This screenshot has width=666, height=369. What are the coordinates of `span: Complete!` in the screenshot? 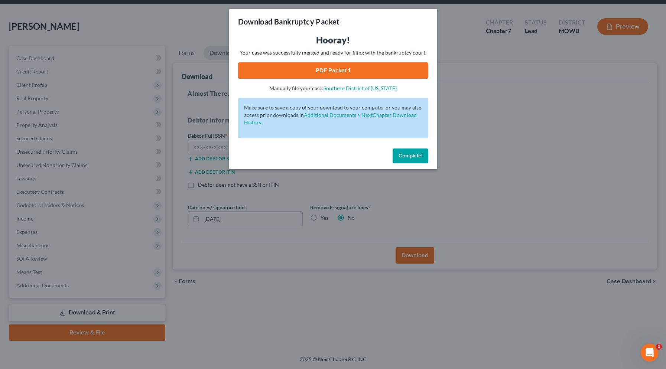 It's located at (410, 156).